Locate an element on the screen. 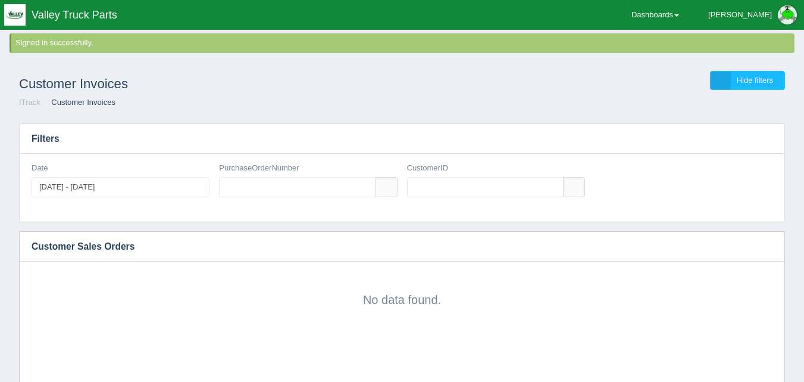 Image resolution: width=804 pixels, height=382 pixels. img: q1blfpkbivjhsugxdrfq.png is located at coordinates (15, 15).